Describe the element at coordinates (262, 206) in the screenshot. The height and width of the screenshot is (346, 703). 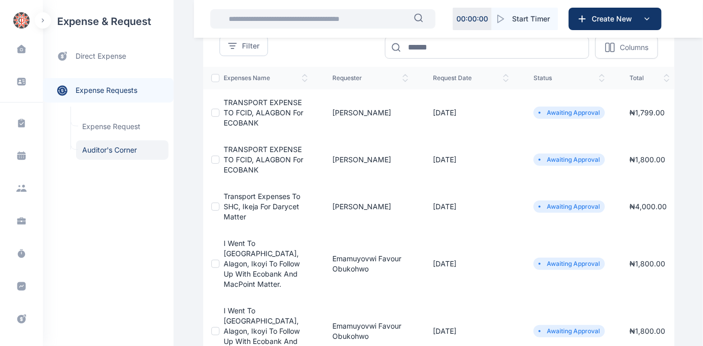
I see `span: Transport Expenses to SHC, Ikeja for Darycet Matter` at that location.